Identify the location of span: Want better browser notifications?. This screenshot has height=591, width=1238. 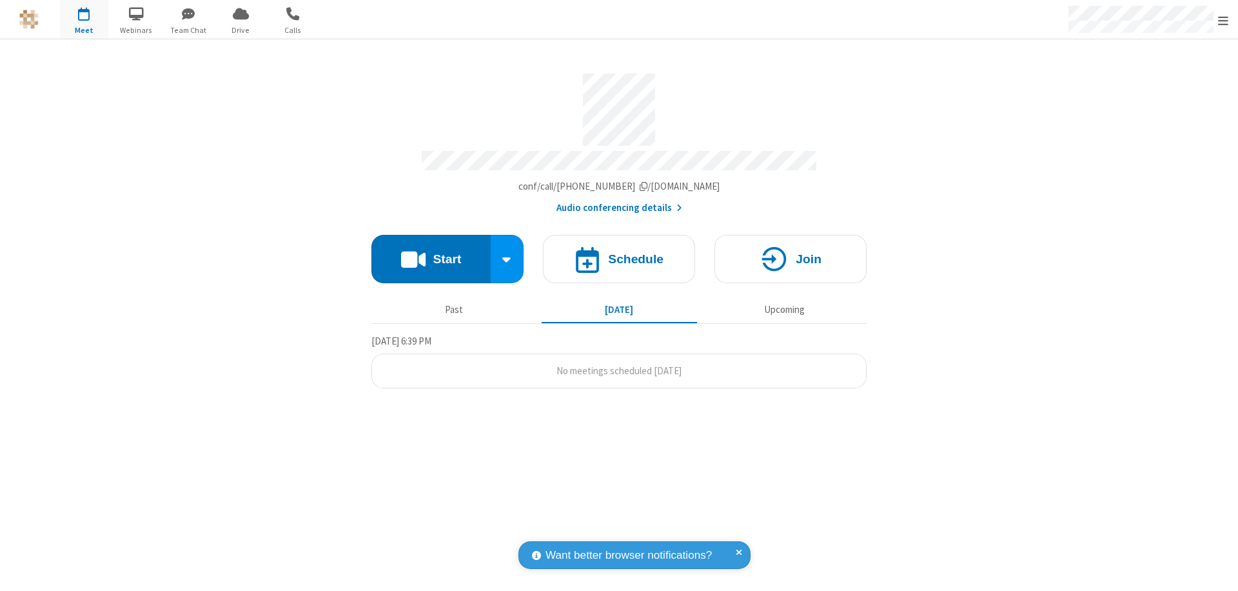
(629, 555).